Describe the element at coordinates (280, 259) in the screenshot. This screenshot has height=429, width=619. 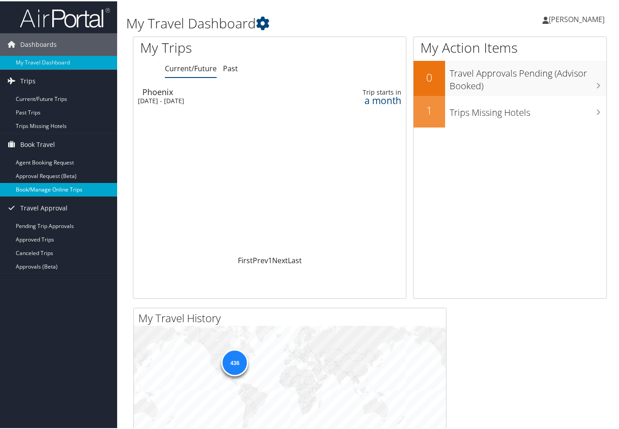
I see `a: Next` at that location.